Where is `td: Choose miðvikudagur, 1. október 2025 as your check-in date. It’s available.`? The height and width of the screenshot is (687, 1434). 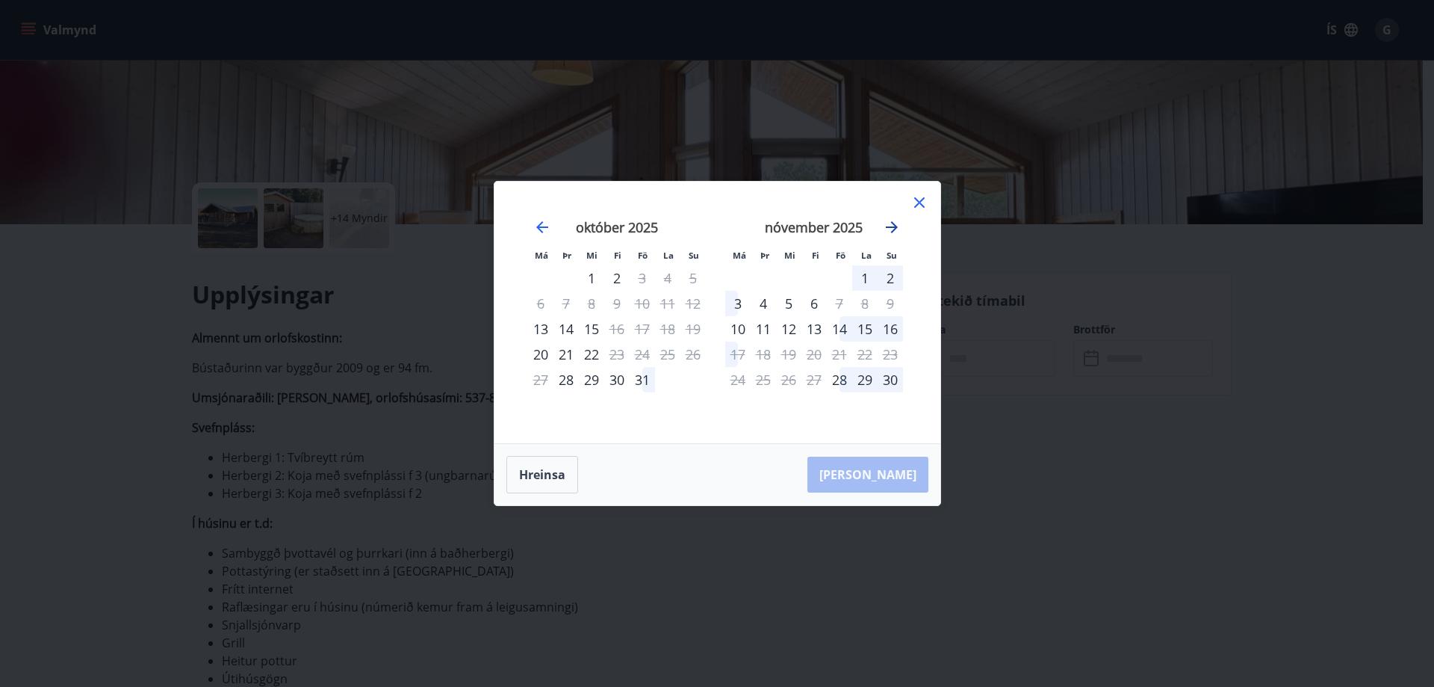
td: Choose miðvikudagur, 1. október 2025 as your check-in date. It’s available. is located at coordinates (592, 278).